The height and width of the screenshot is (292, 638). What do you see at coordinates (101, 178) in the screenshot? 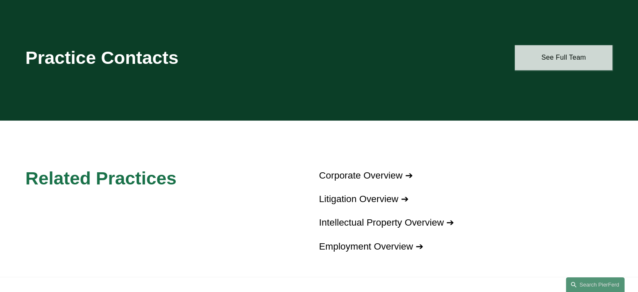
I see `span: Related Practices` at bounding box center [101, 178].